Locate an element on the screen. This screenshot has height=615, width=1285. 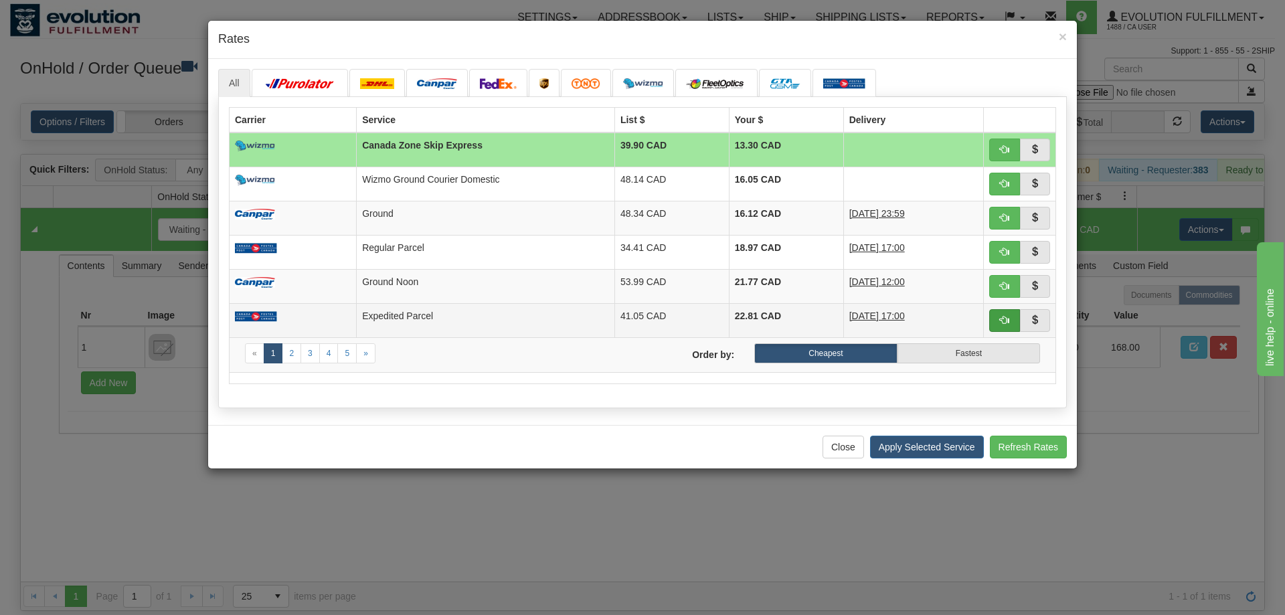
a: 2 is located at coordinates (291, 353).